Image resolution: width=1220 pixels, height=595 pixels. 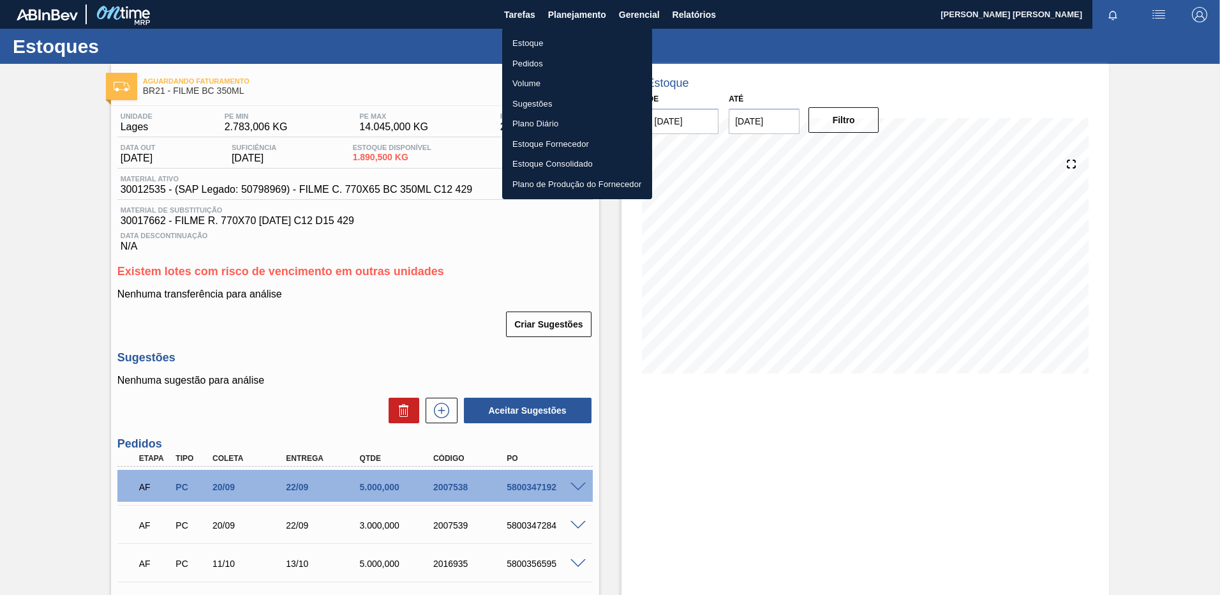 What do you see at coordinates (577, 184) in the screenshot?
I see `li: Plano de Produção do Fornecedor` at bounding box center [577, 184].